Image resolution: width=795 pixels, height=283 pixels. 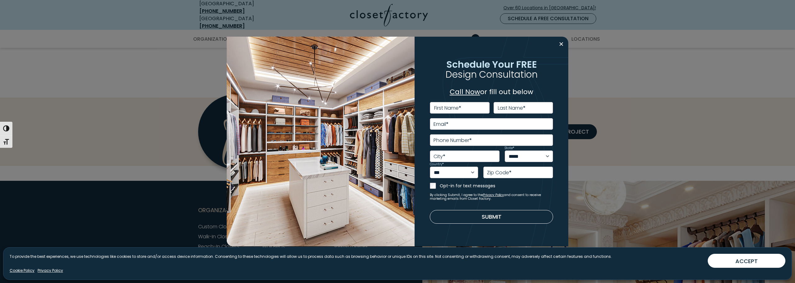 What do you see at coordinates (492, 92) in the screenshot?
I see `p: or fill out below` at bounding box center [492, 92].